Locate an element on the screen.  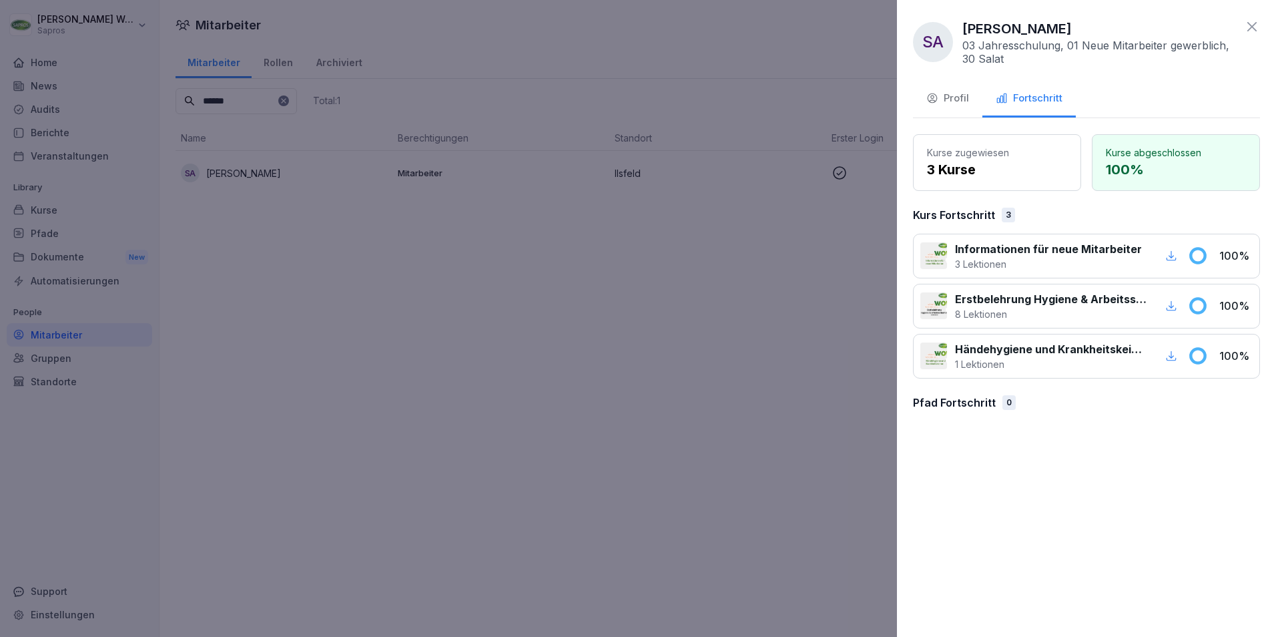
button: Fortschritt is located at coordinates (1029, 99).